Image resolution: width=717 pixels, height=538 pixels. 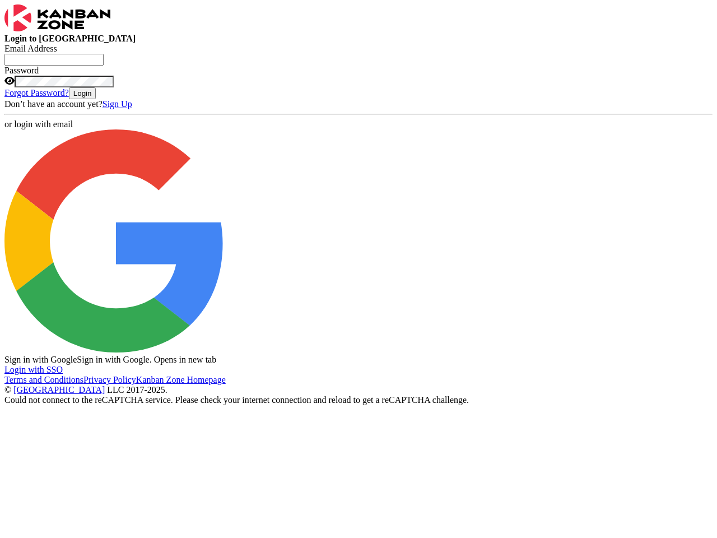 I want to click on a: Kanban Zone Homepage, so click(x=181, y=379).